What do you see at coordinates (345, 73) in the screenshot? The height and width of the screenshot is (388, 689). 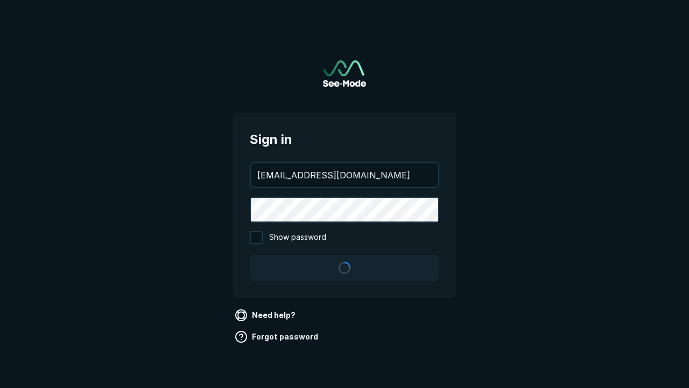 I see `a: Go to sign in` at bounding box center [345, 73].